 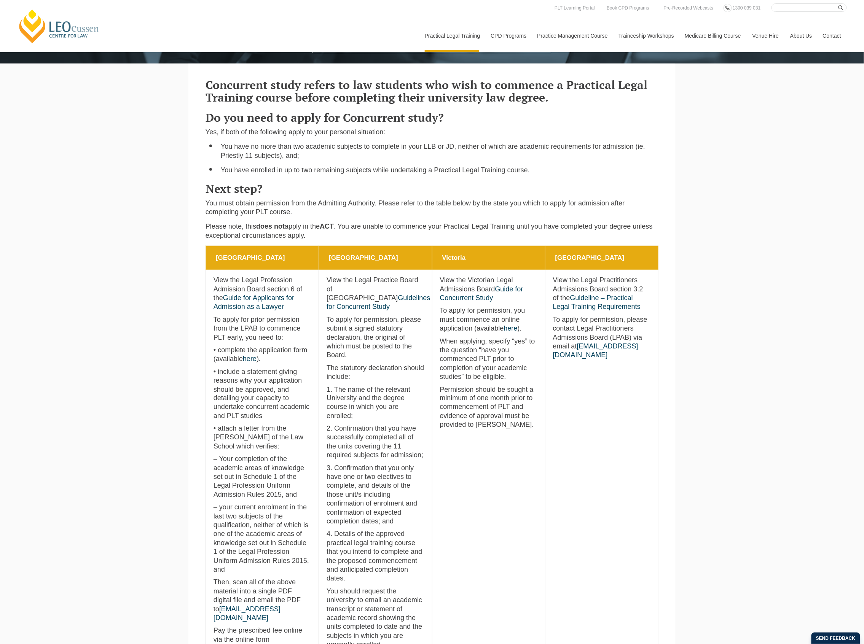 What do you see at coordinates (262, 539) in the screenshot?
I see `p: – your current enrolment in the last two subjects of the qualification, neither of which is one o...` at bounding box center [262, 539].